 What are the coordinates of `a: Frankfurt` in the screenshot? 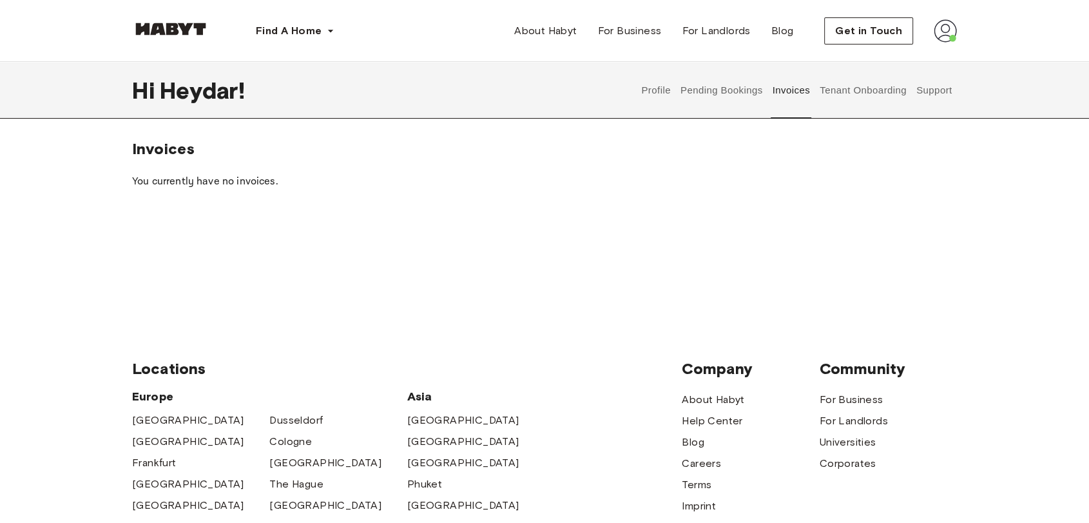 It's located at (154, 463).